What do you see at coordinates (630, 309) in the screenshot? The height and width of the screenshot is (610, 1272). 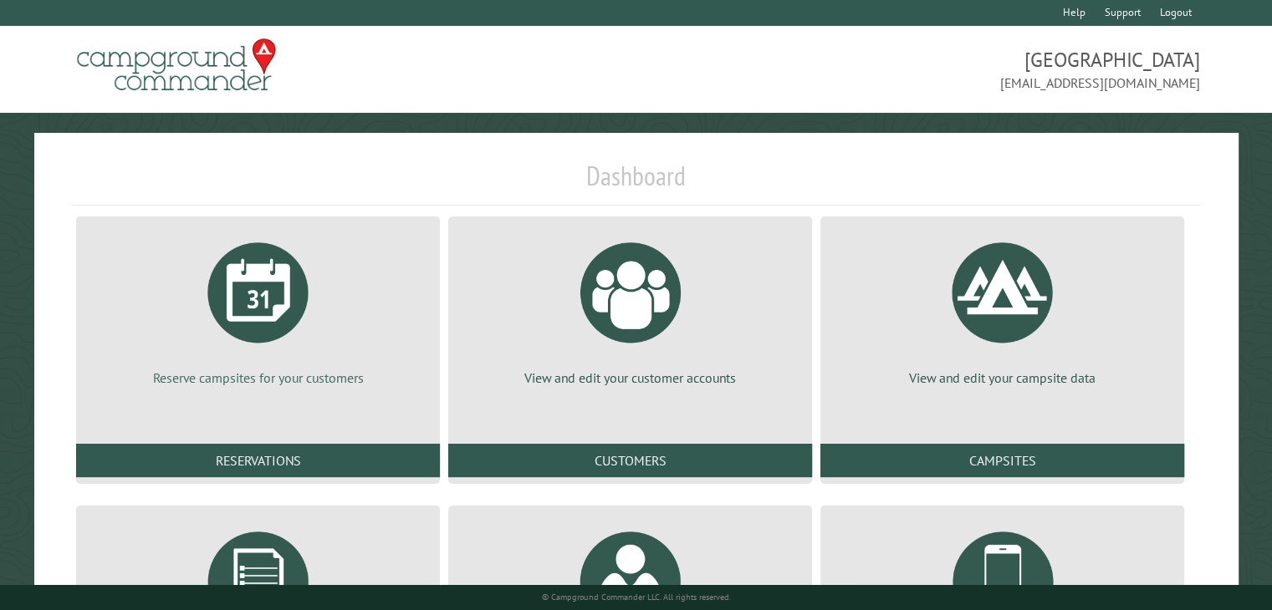 I see `a: View and edit your customer accounts` at bounding box center [630, 309].